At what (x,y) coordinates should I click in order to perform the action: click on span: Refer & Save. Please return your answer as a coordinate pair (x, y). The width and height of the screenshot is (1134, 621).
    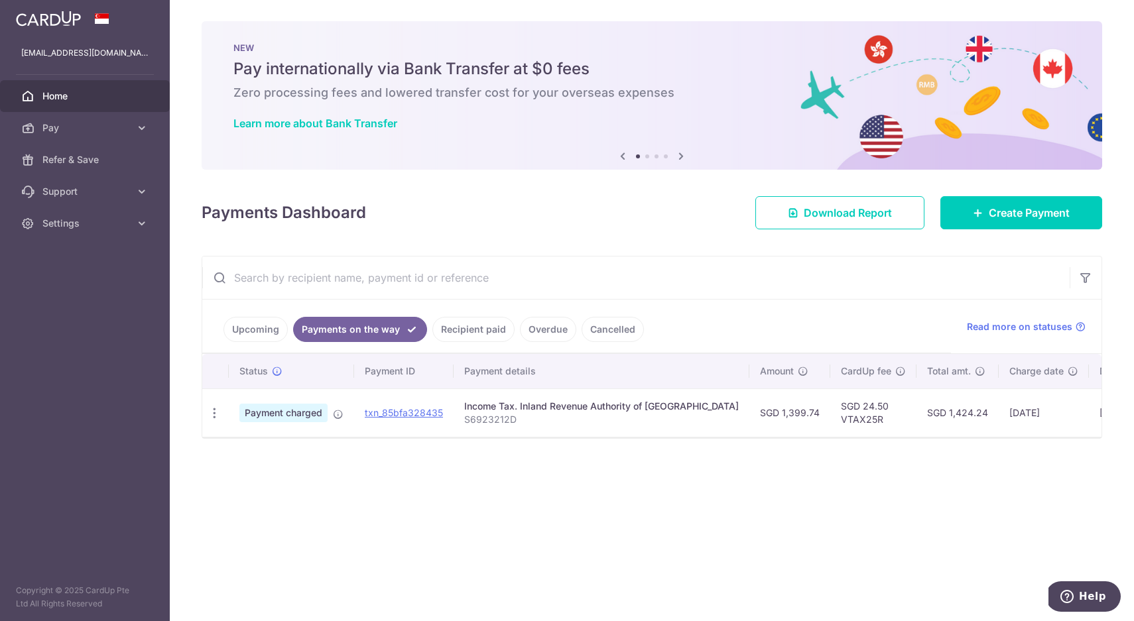
    Looking at the image, I should click on (86, 160).